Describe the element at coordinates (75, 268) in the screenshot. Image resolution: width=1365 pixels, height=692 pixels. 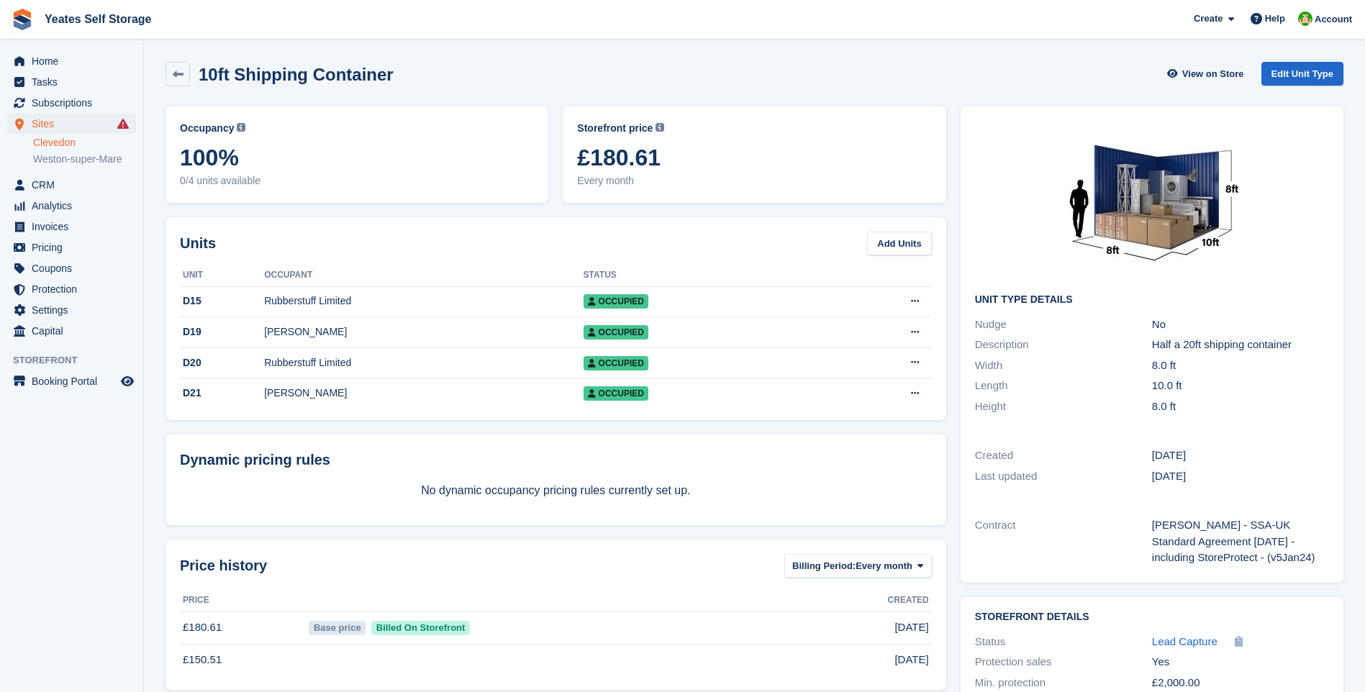
I see `span: Coupons` at that location.